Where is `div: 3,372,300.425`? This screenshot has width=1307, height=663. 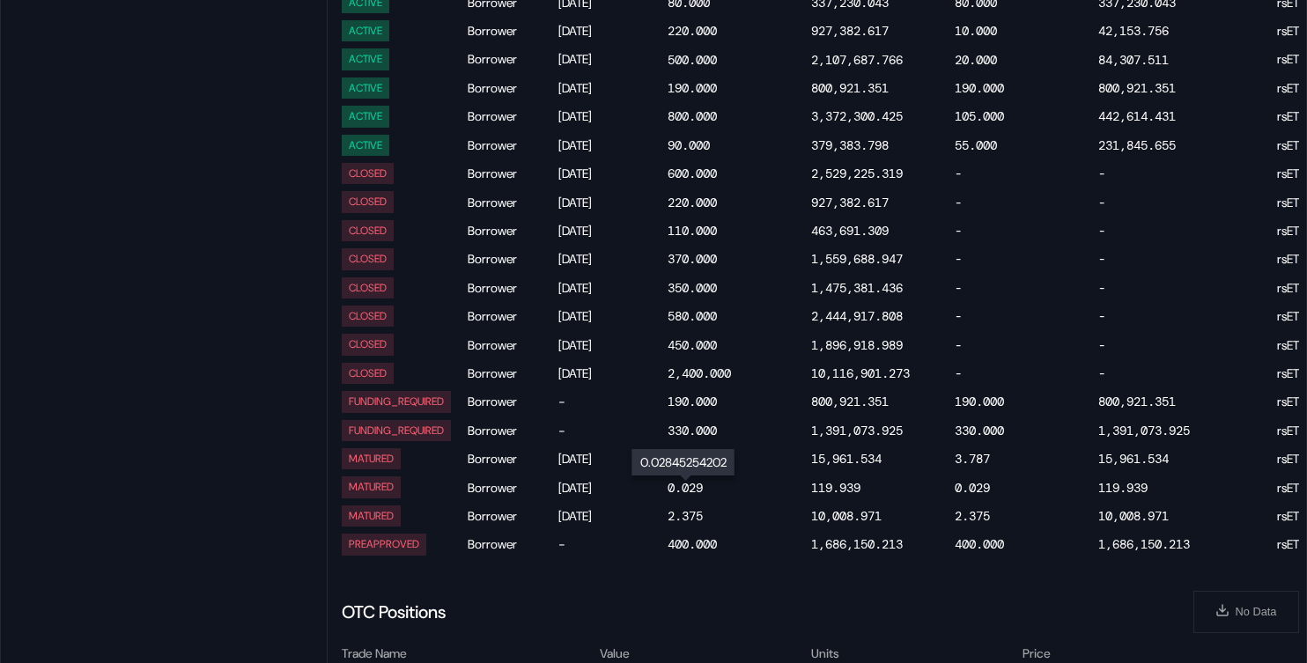 div: 3,372,300.425 is located at coordinates (857, 116).